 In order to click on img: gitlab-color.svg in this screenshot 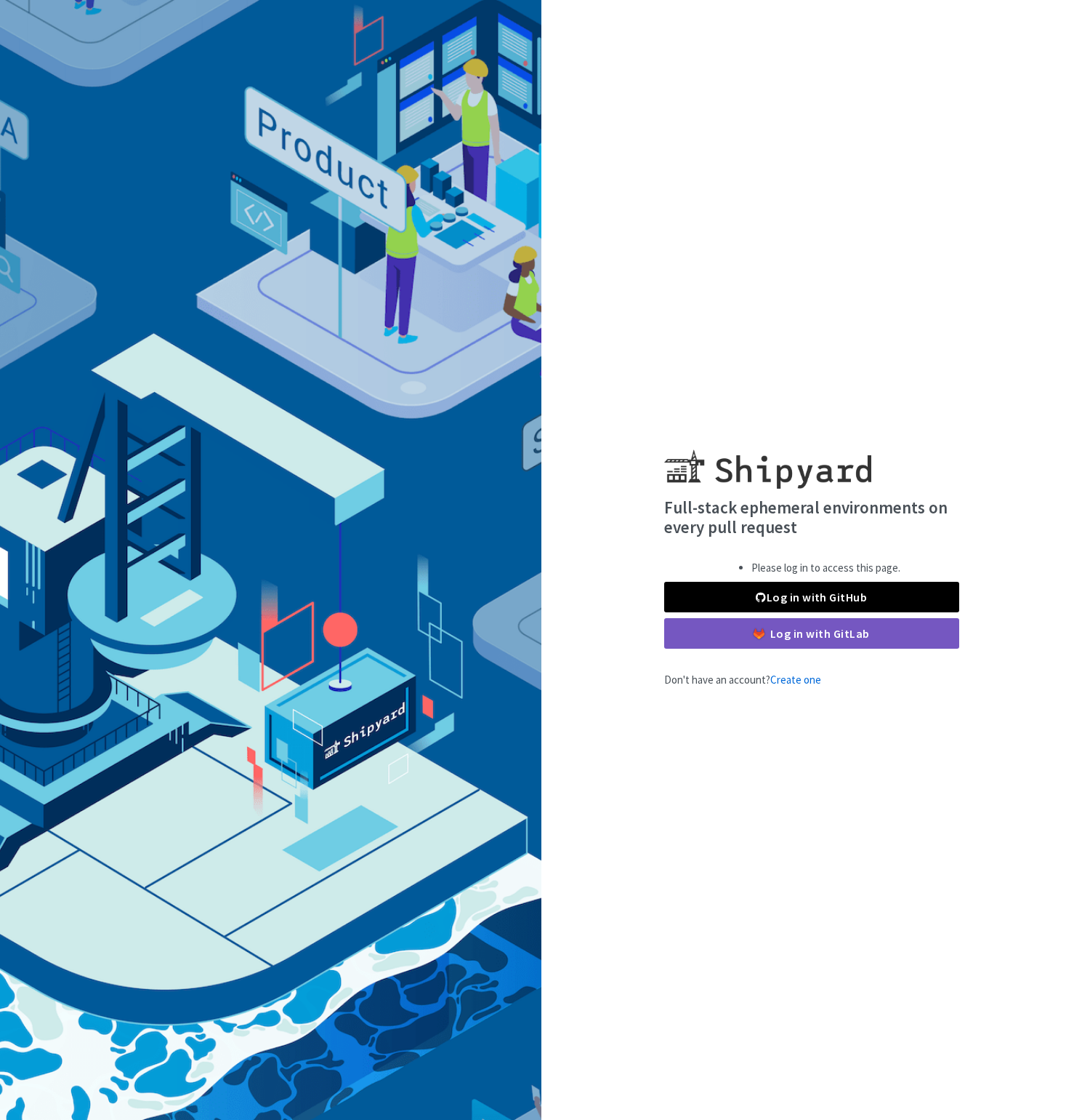, I will do `click(759, 633)`.